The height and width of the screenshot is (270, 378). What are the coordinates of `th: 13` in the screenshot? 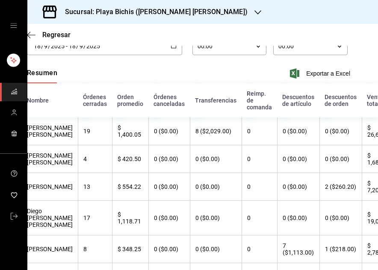 It's located at (95, 187).